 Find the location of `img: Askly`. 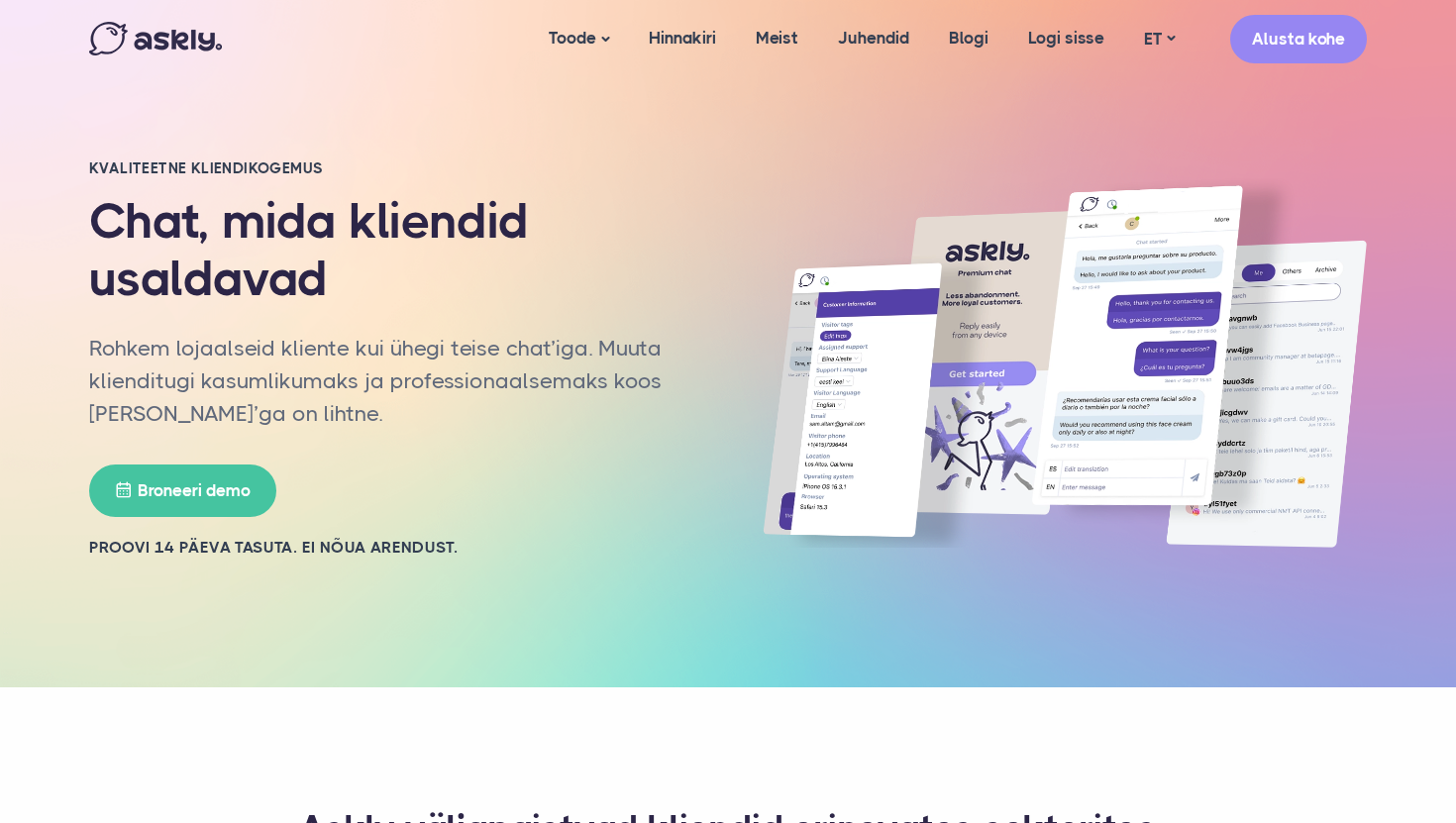

img: Askly is located at coordinates (156, 39).